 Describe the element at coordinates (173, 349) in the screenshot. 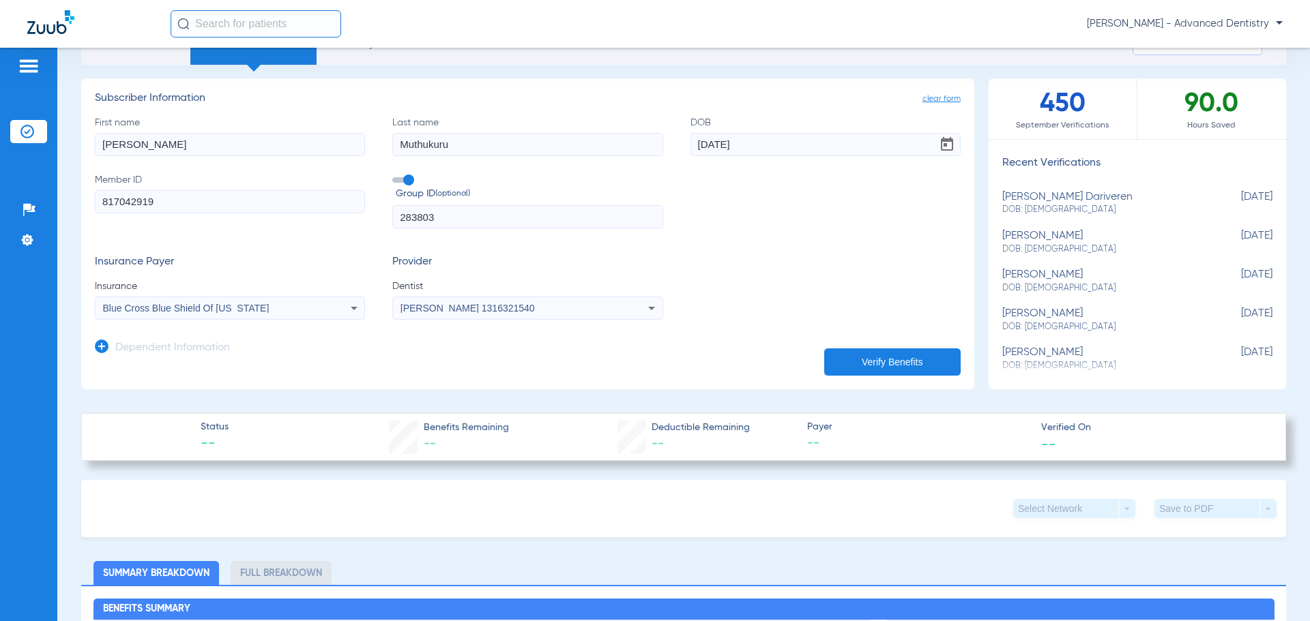

I see `h3: Dependent Information` at that location.